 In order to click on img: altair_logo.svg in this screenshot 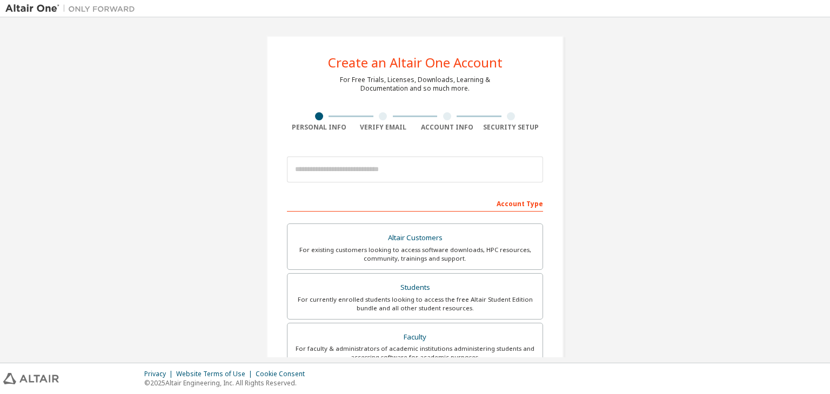, I will do `click(31, 379)`.